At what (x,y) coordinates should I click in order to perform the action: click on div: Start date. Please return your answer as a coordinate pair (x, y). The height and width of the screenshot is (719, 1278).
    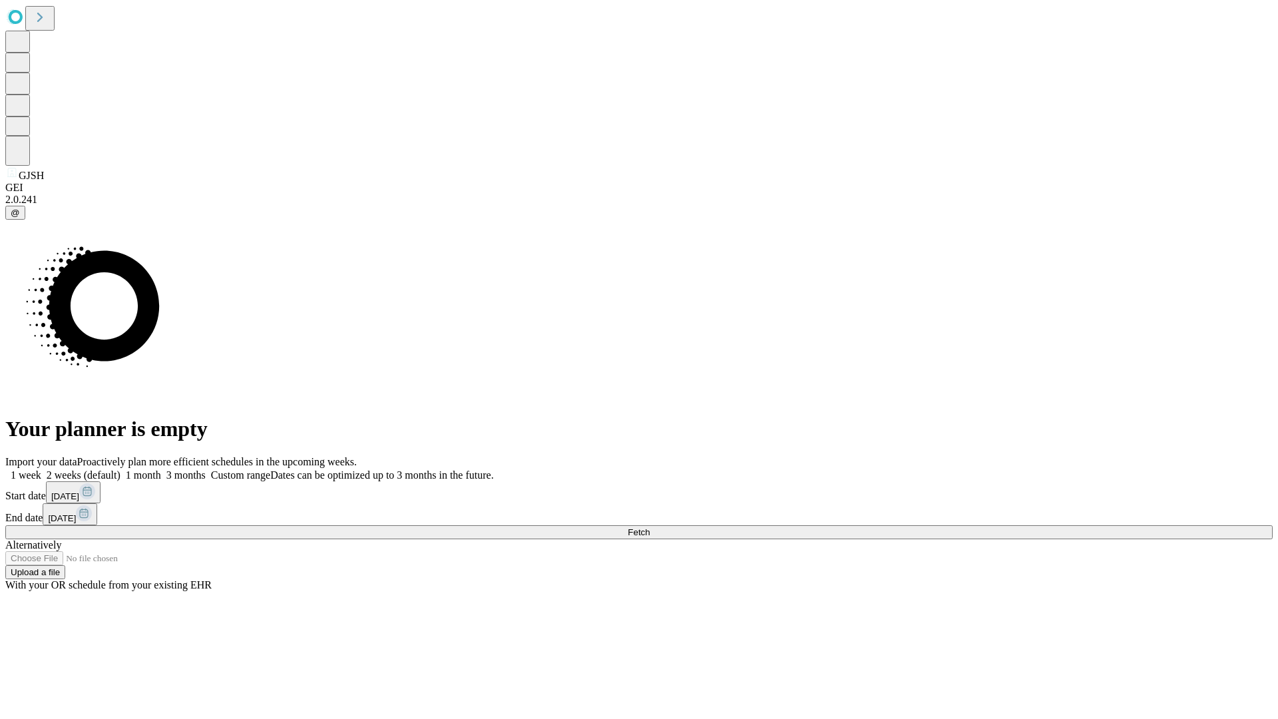
    Looking at the image, I should click on (639, 492).